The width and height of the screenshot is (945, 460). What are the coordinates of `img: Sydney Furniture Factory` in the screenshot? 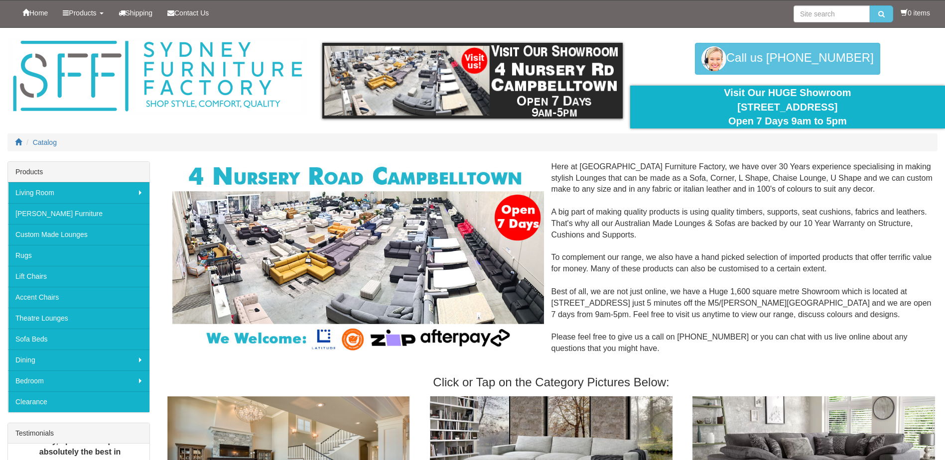 It's located at (157, 76).